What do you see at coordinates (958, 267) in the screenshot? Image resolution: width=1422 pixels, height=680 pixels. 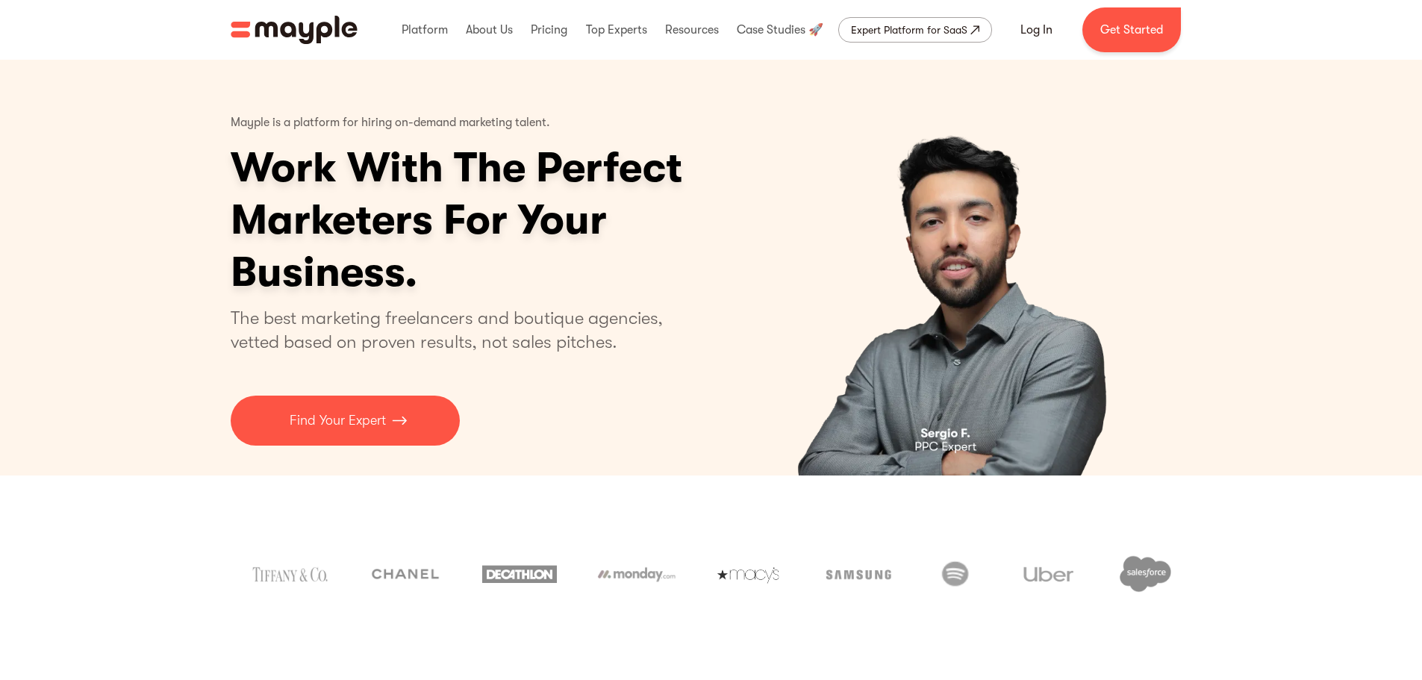 I see `div: carousel` at bounding box center [958, 267].